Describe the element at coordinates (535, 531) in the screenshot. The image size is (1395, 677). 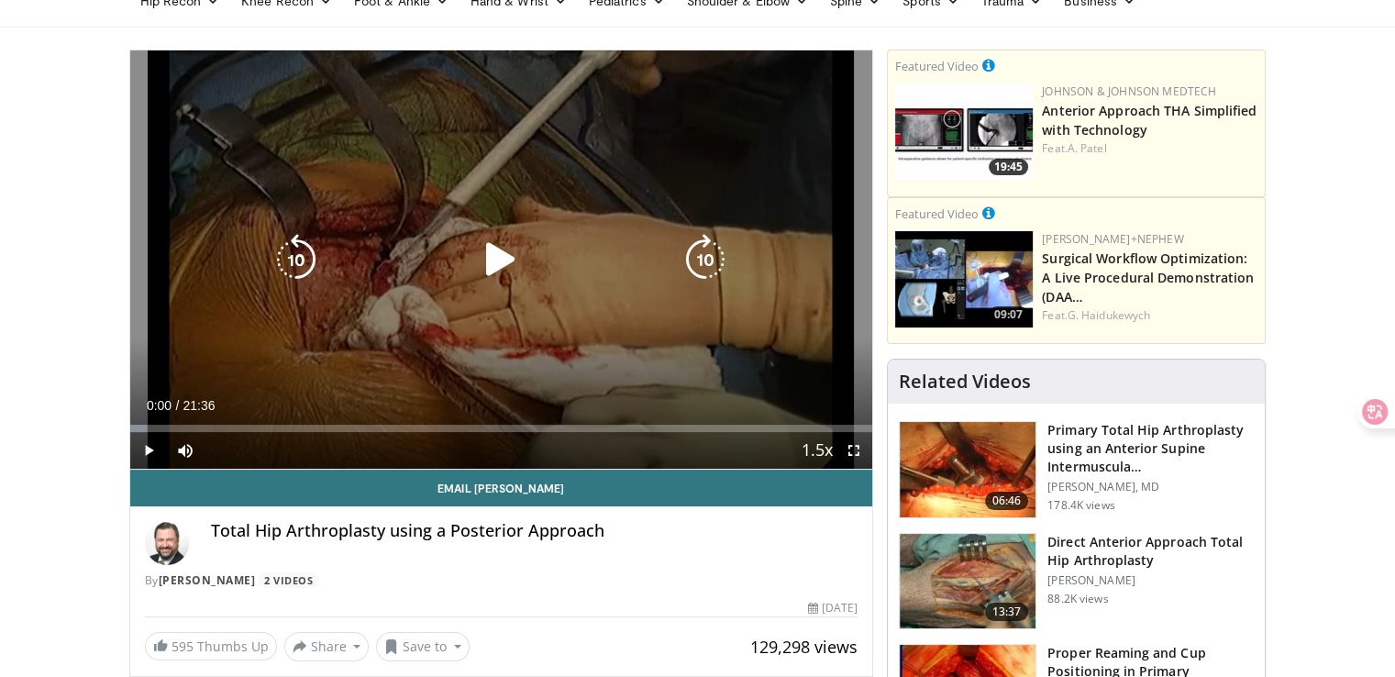
I see `h4: Total Hip Arthroplasty using a Posterior Approach` at that location.